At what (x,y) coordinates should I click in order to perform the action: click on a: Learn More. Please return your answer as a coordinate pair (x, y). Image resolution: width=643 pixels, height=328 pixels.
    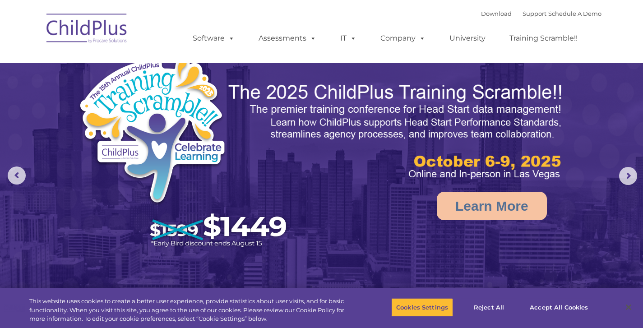
    Looking at the image, I should click on (492, 206).